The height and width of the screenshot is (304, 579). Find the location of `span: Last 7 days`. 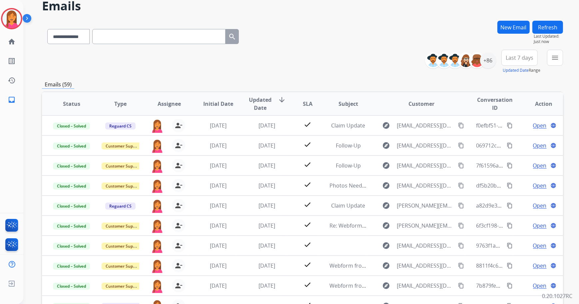

span: Last 7 days is located at coordinates (520, 58).